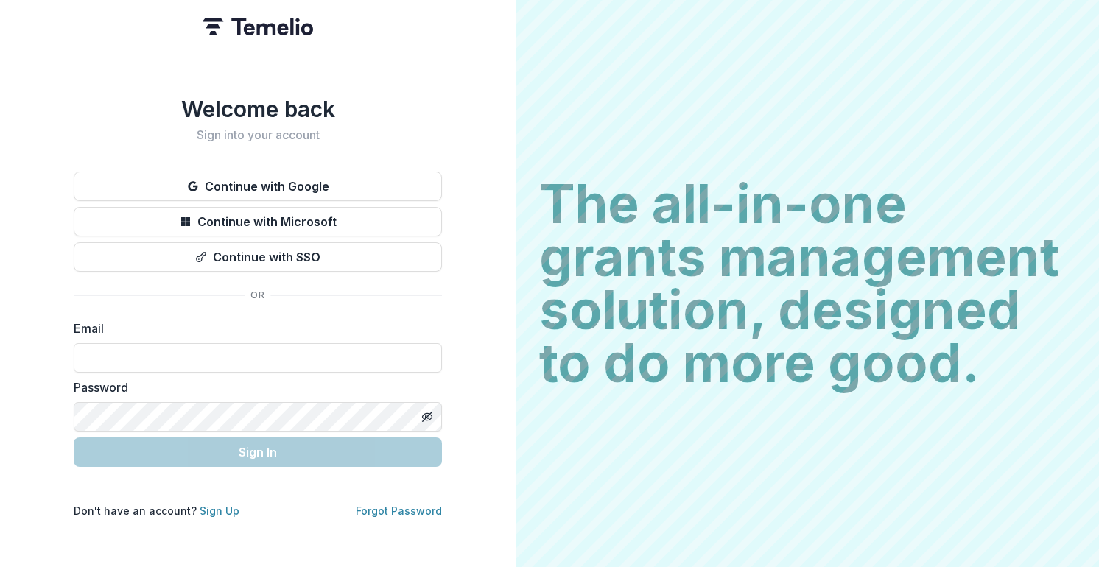 This screenshot has width=1099, height=567. What do you see at coordinates (258, 135) in the screenshot?
I see `h2: Sign into your account` at bounding box center [258, 135].